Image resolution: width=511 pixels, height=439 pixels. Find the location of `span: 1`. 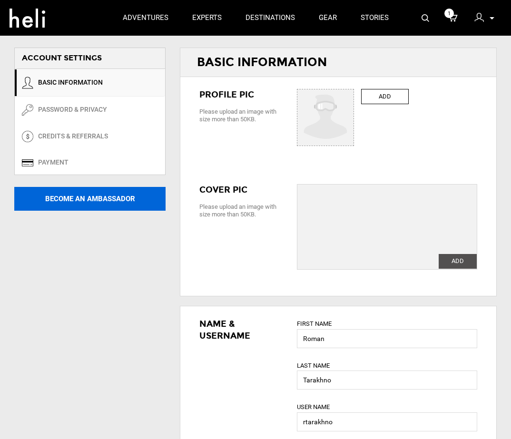

span: 1 is located at coordinates (449, 13).